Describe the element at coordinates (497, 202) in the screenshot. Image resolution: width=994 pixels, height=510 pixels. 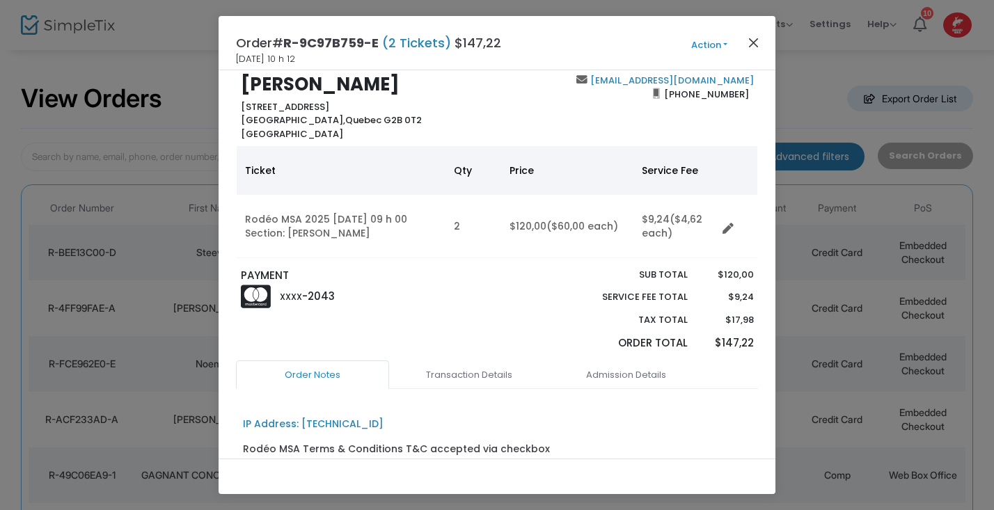
I see `div: Data table` at that location.